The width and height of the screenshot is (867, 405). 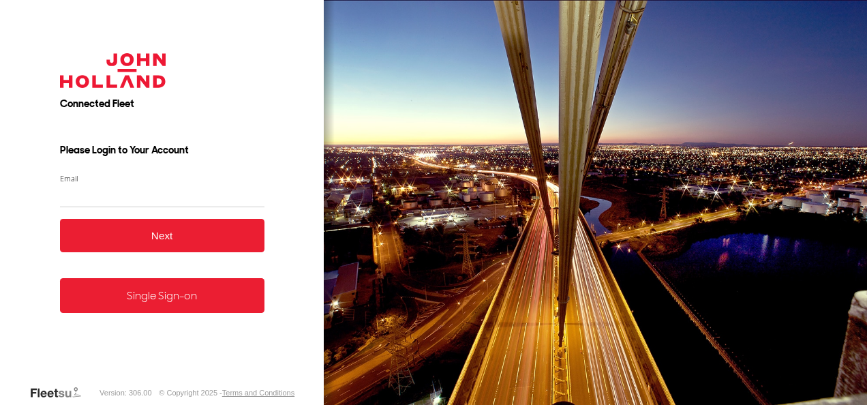 I want to click on button: Next, so click(x=162, y=235).